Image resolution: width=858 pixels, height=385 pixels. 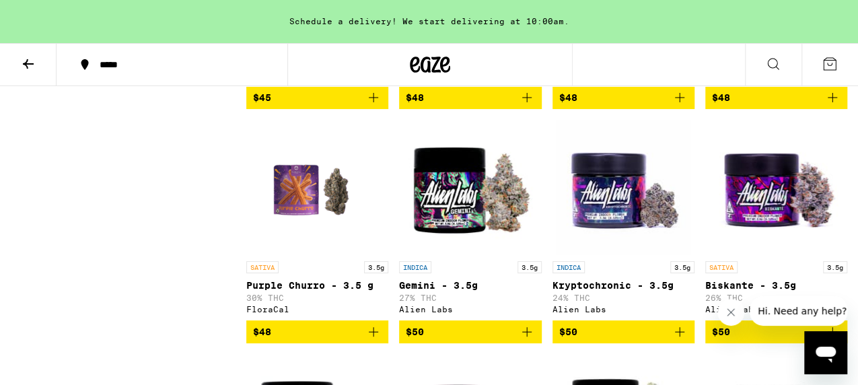 What do you see at coordinates (470, 285) in the screenshot?
I see `p: Gemini - 3.5g` at bounding box center [470, 285].